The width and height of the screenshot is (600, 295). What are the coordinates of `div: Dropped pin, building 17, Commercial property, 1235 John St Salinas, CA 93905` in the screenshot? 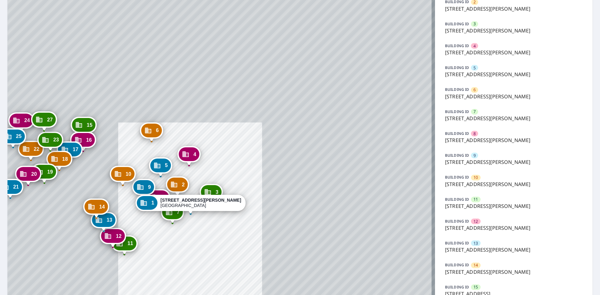 It's located at (70, 151).